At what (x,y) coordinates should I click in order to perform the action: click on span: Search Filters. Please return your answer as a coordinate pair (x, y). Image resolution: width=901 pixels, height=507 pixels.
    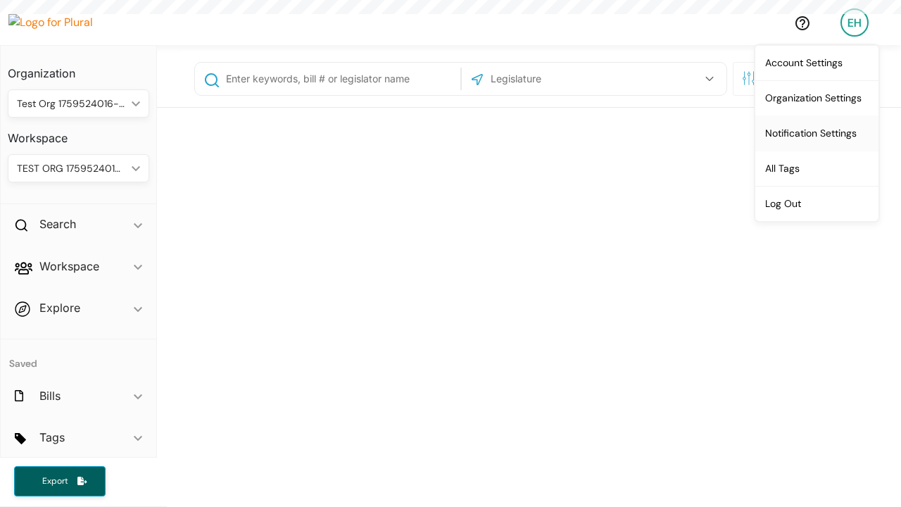
    Looking at the image, I should click on (749, 77).